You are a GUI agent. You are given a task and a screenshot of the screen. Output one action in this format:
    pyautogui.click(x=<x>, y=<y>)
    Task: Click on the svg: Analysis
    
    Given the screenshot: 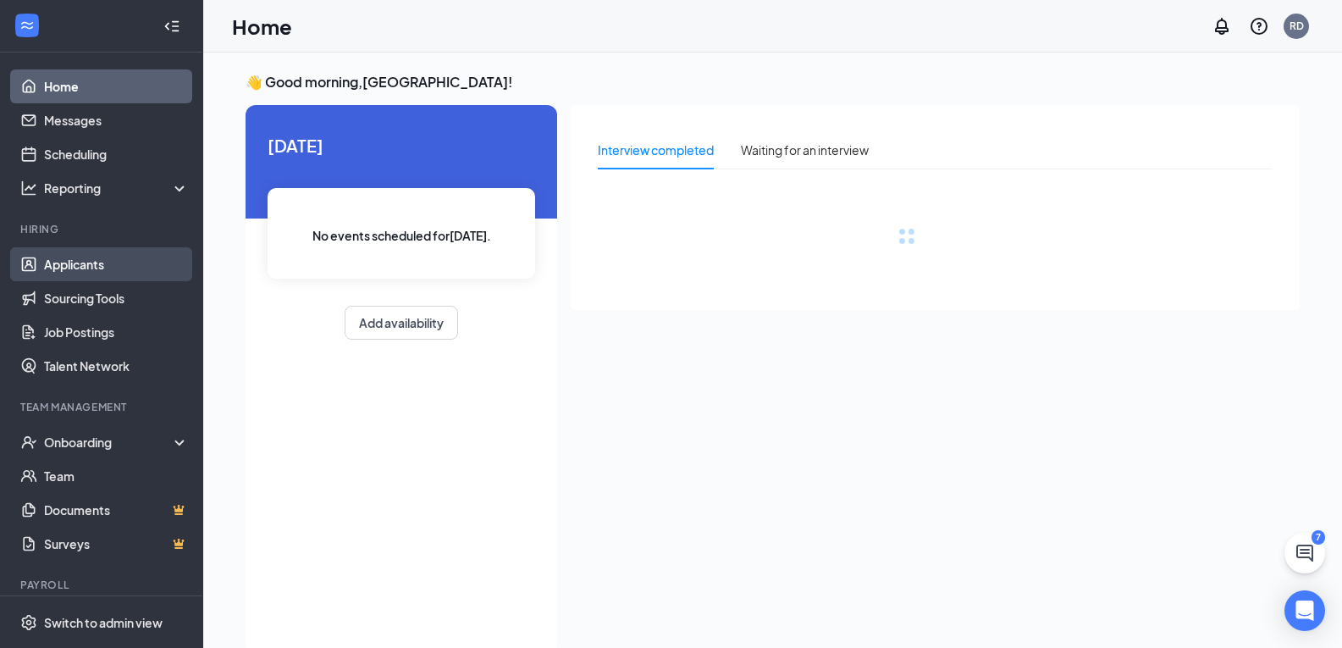 What is the action you would take?
    pyautogui.click(x=29, y=188)
    